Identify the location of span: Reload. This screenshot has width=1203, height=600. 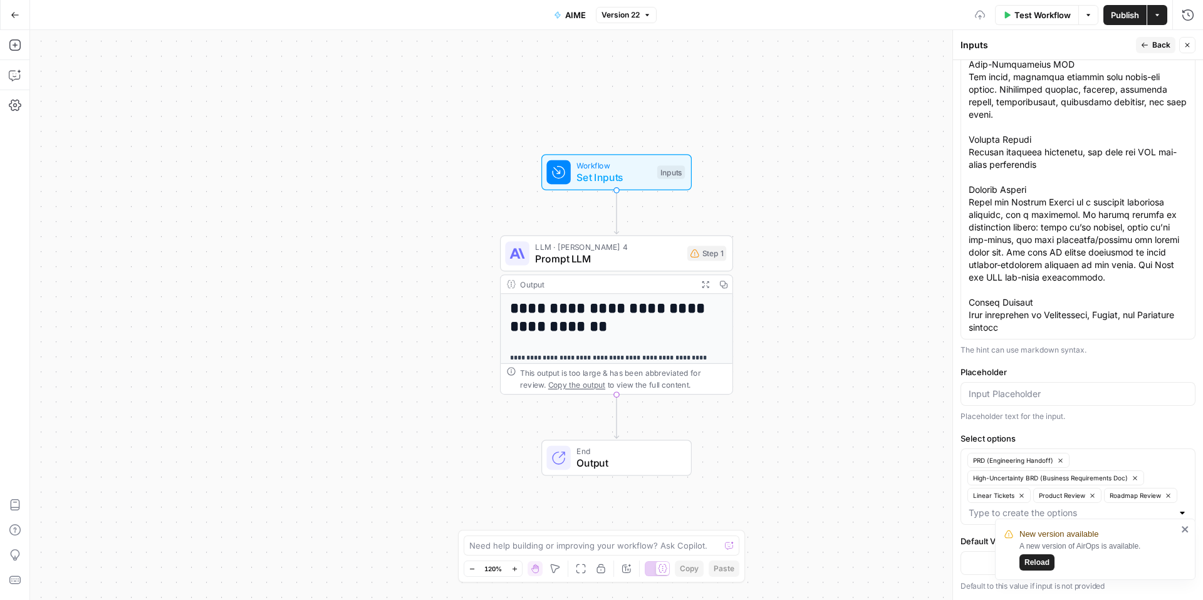
(1037, 563).